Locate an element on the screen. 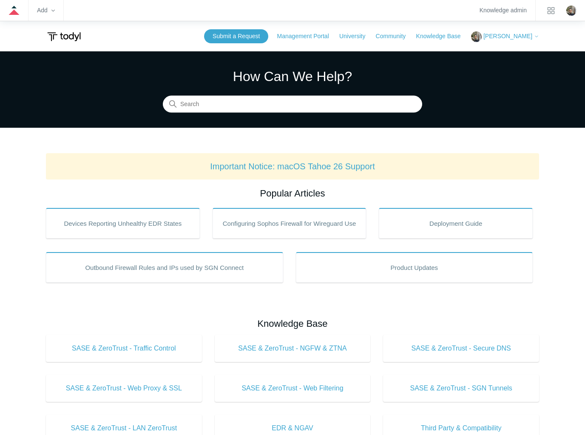 The width and height of the screenshot is (585, 435). img: Todyl Support Center Help Center home page is located at coordinates (64, 37).